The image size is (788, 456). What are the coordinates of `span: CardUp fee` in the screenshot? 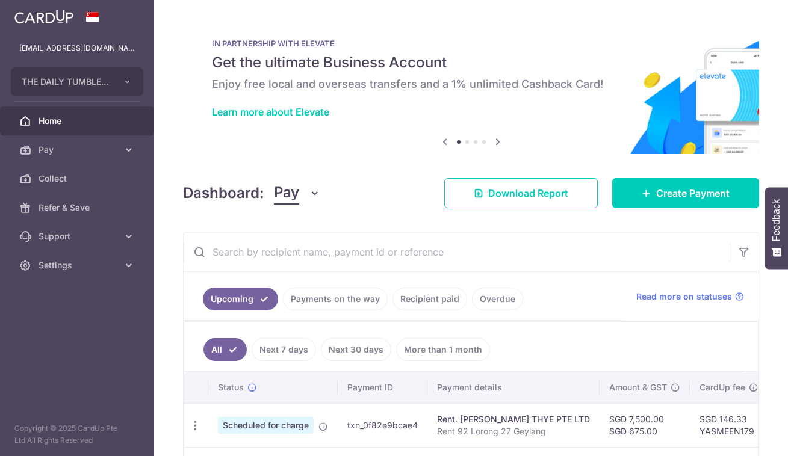 It's located at (722, 388).